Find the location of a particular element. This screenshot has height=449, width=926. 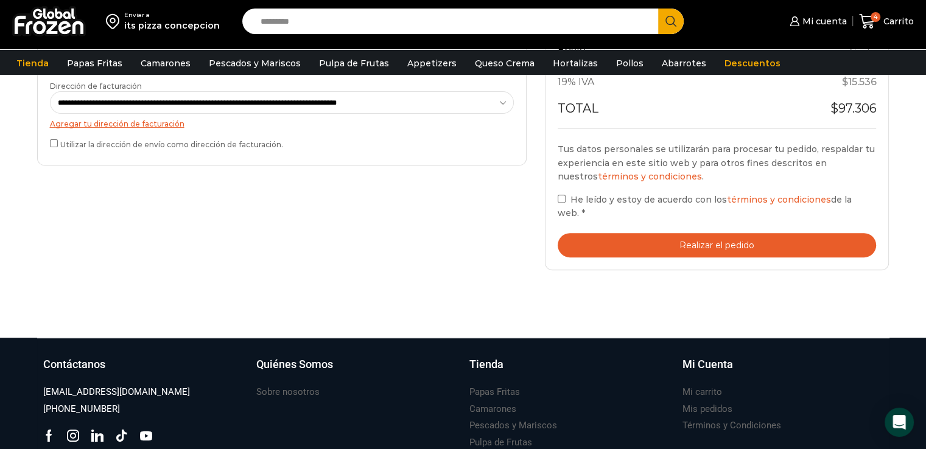

a: Agregar tu dirección de facturación is located at coordinates (117, 124).